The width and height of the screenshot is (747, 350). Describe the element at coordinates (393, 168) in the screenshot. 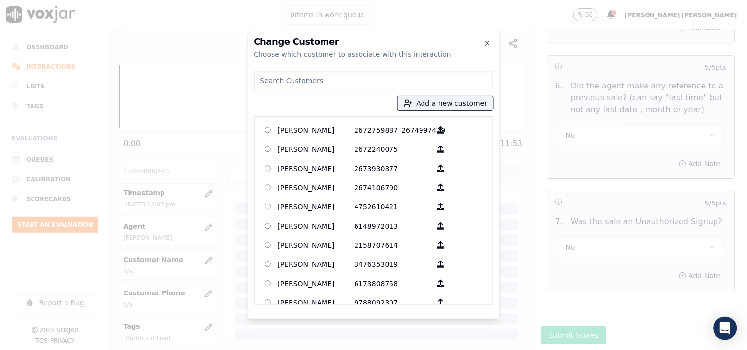

I see `p: 2673930377` at that location.